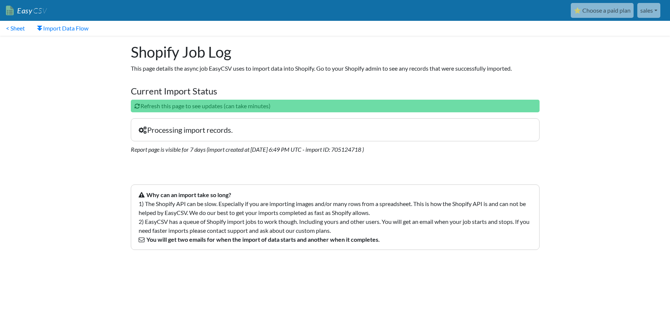  Describe the element at coordinates (62, 28) in the screenshot. I see `a: Import Data Flow` at that location.